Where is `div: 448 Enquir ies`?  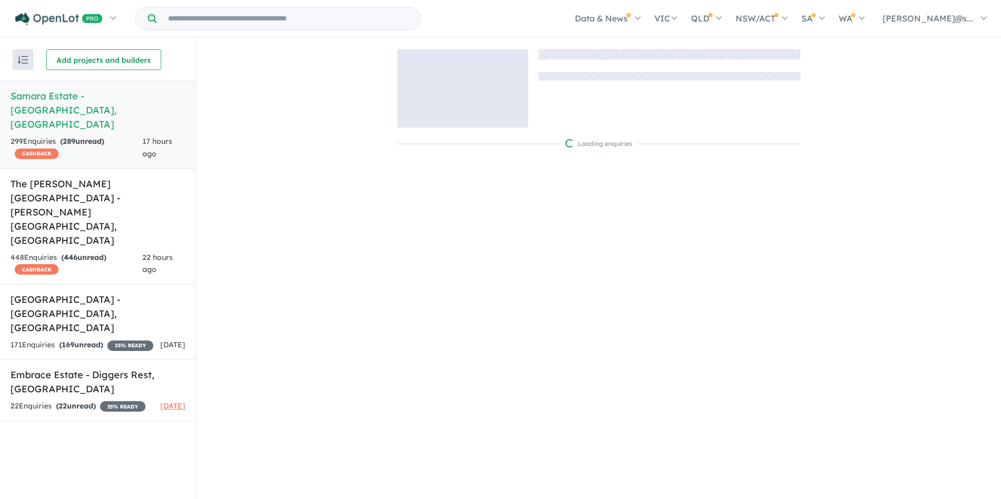 div: 448 Enquir ies is located at coordinates (76, 264).